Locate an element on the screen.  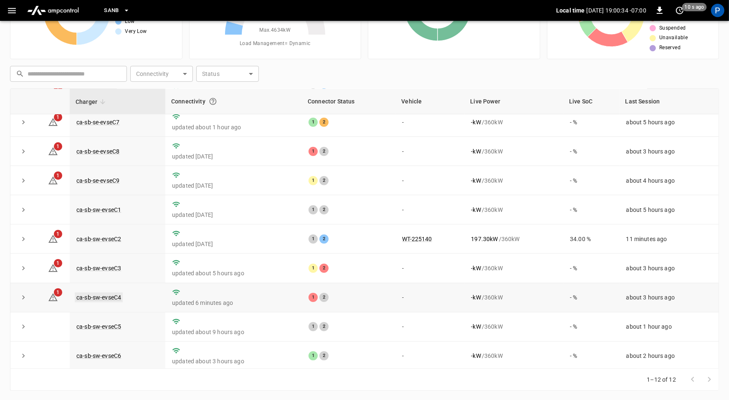
td: 11 minutes ago is located at coordinates (669, 239).